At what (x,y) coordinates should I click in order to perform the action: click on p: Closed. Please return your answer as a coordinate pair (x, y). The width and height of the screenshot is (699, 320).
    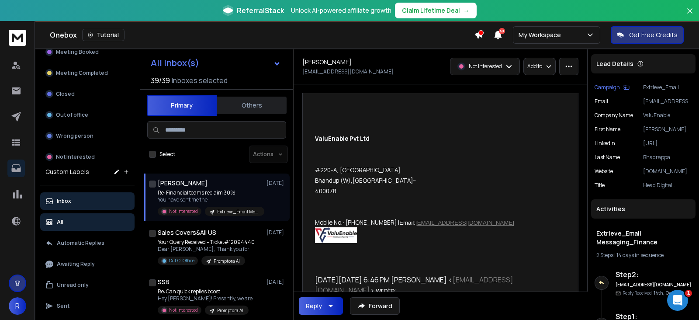
    Looking at the image, I should click on (65, 94).